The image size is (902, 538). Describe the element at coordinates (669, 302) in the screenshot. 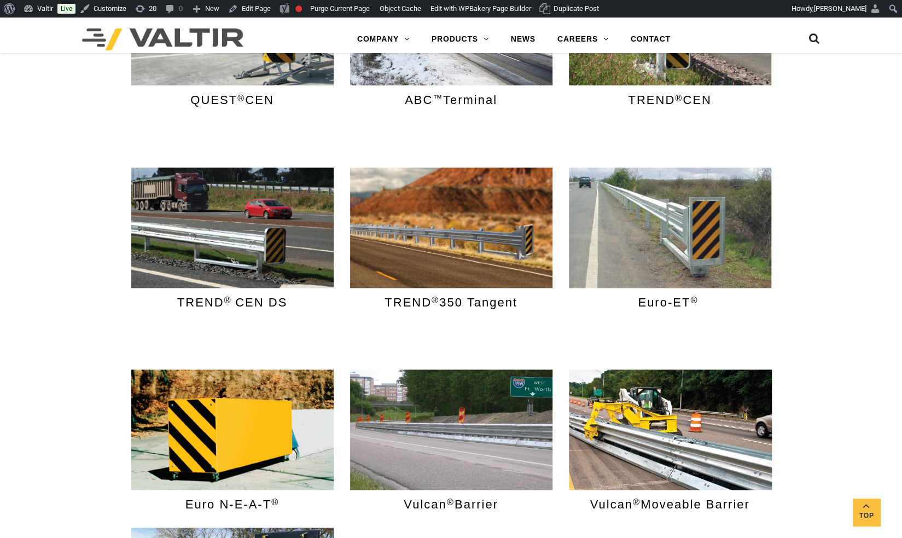

I see `span: Euro-ET` at that location.